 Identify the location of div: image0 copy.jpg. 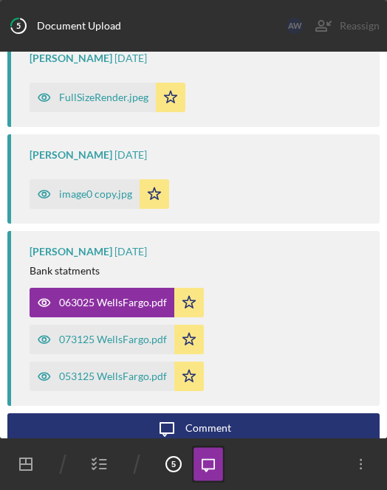
(95, 194).